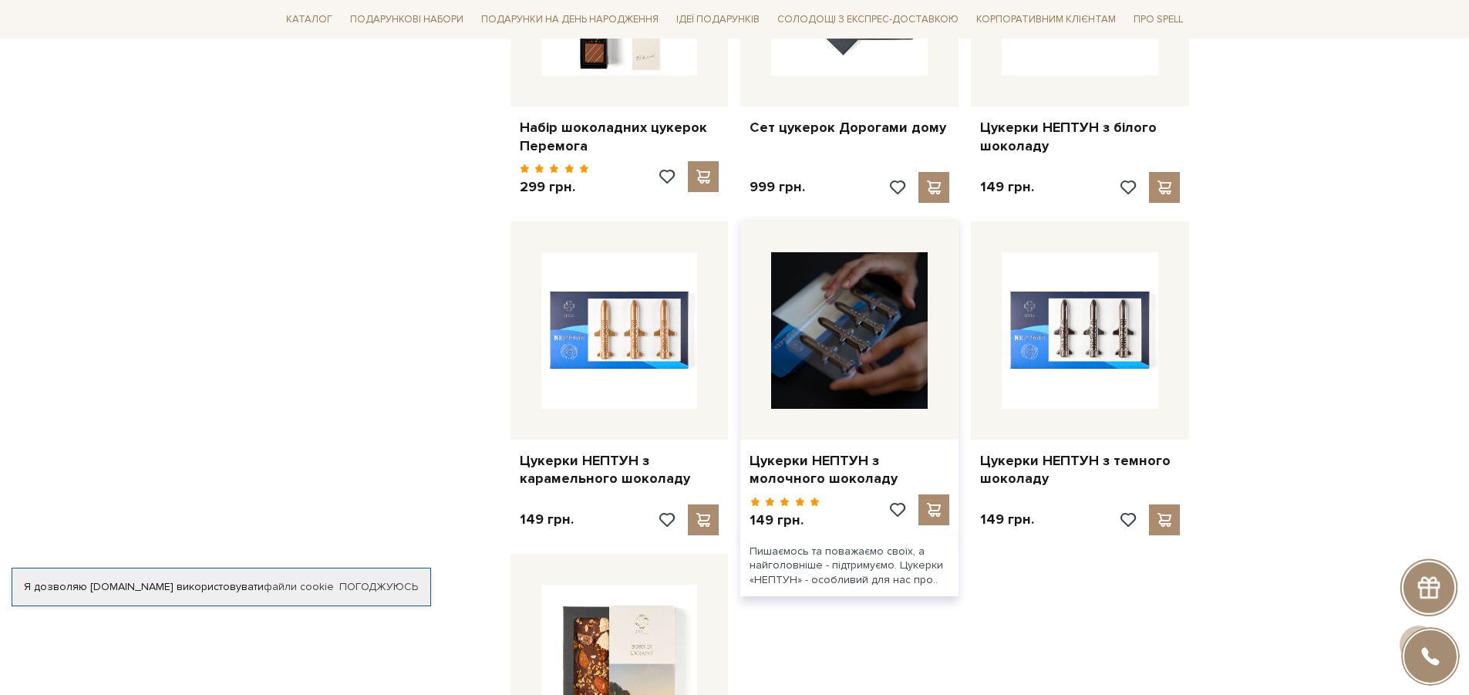 The width and height of the screenshot is (1469, 695). I want to click on a: Корпоративним клієнтам, so click(1045, 19).